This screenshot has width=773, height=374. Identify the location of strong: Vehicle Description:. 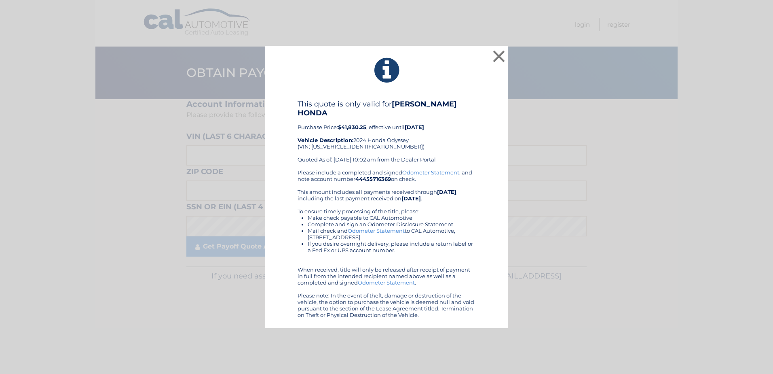
(325, 140).